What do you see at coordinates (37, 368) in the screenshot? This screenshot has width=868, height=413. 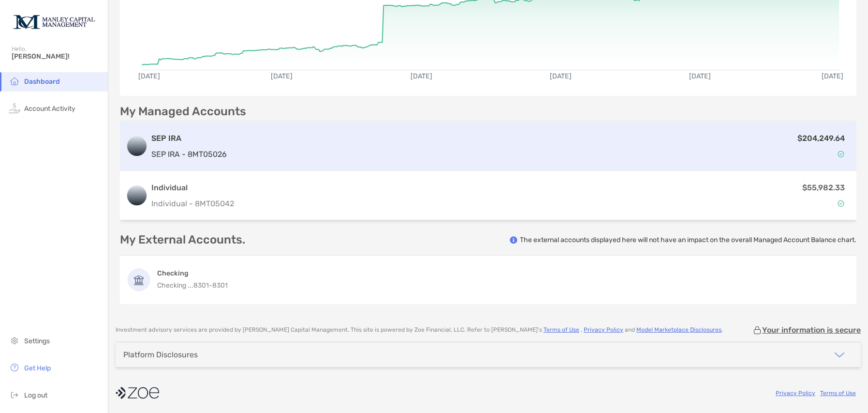 I see `span: Get Help` at bounding box center [37, 368].